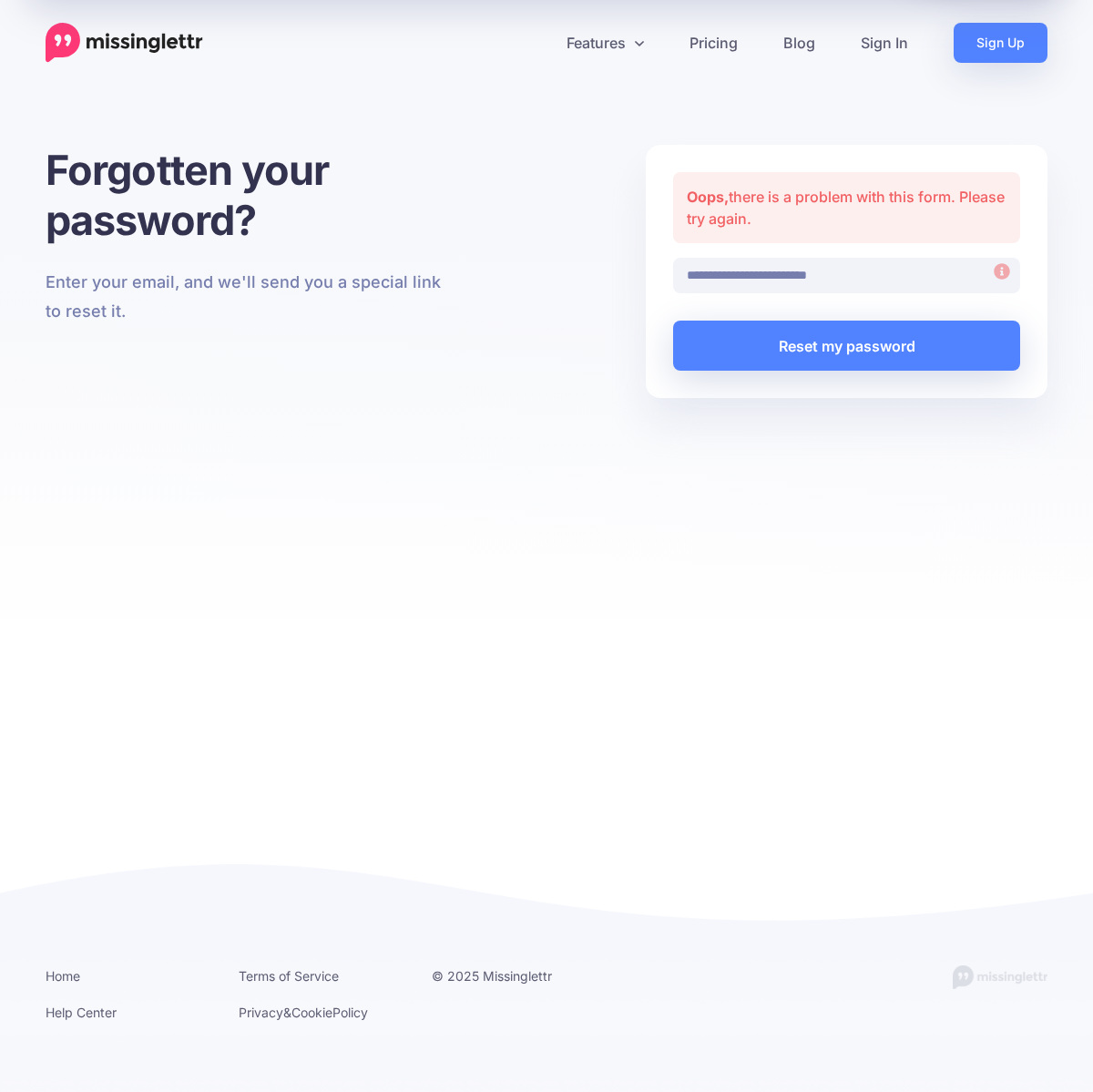 This screenshot has height=1092, width=1093. What do you see at coordinates (81, 1012) in the screenshot?
I see `a: Help Center` at bounding box center [81, 1012].